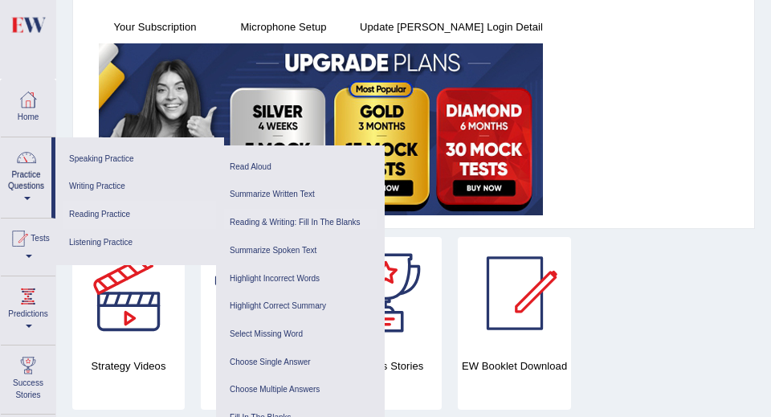  What do you see at coordinates (300, 334) in the screenshot?
I see `a: Select Missing Word` at bounding box center [300, 334].